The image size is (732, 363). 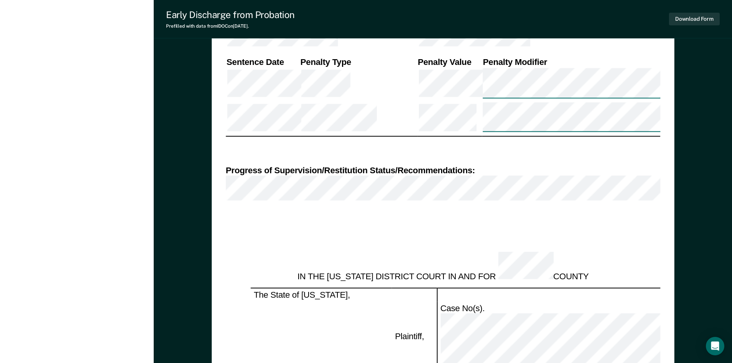 What do you see at coordinates (571, 62) in the screenshot?
I see `th: Penalty Modifier` at bounding box center [571, 62].